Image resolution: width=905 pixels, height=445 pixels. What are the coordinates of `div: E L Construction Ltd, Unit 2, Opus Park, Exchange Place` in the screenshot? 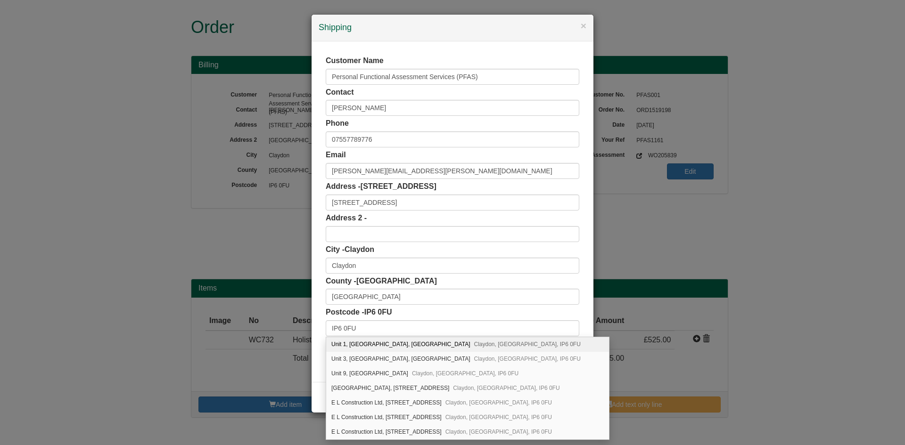 It's located at (467, 403).